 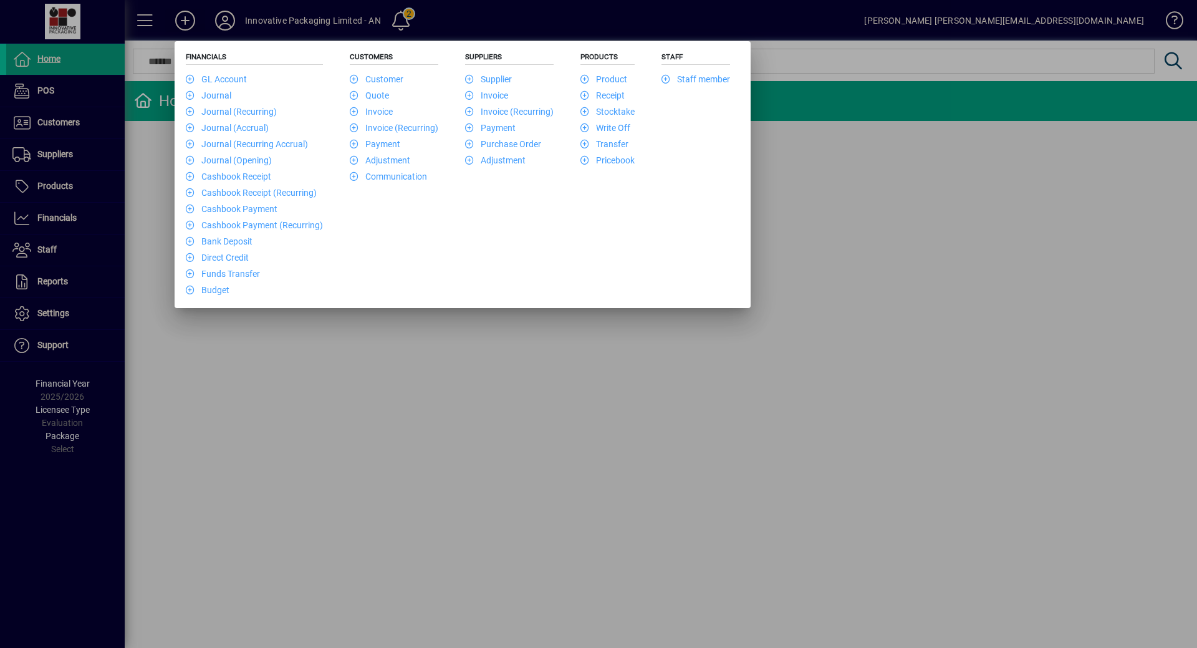 What do you see at coordinates (604, 79) in the screenshot?
I see `a: Product` at bounding box center [604, 79].